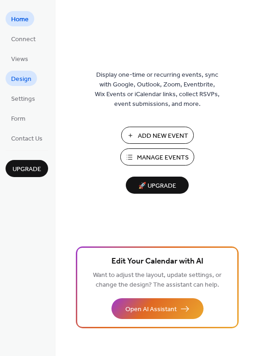 The image size is (259, 356). Describe the element at coordinates (157, 157) in the screenshot. I see `button: Manage Events` at that location.